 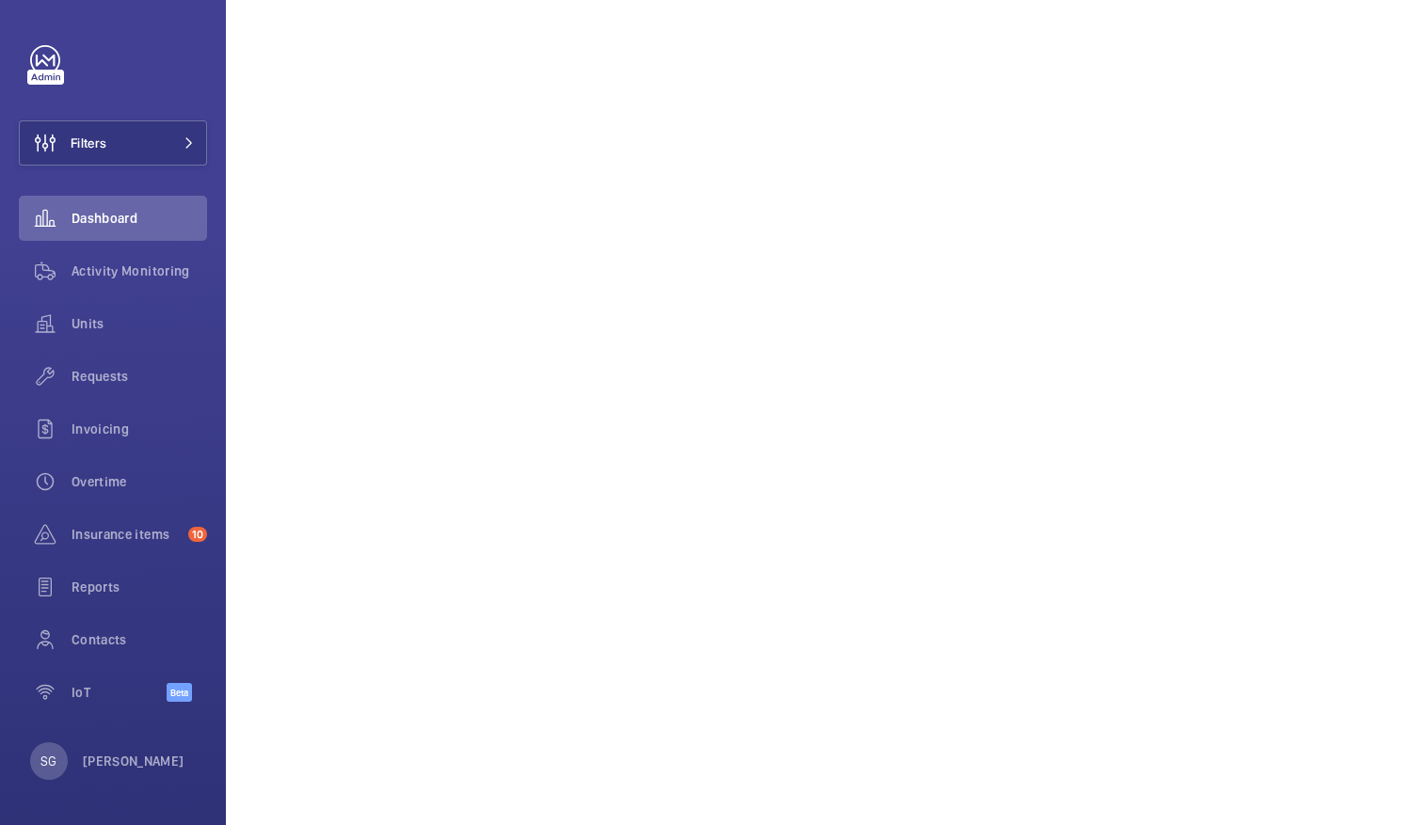 I want to click on span: IoT, so click(x=119, y=693).